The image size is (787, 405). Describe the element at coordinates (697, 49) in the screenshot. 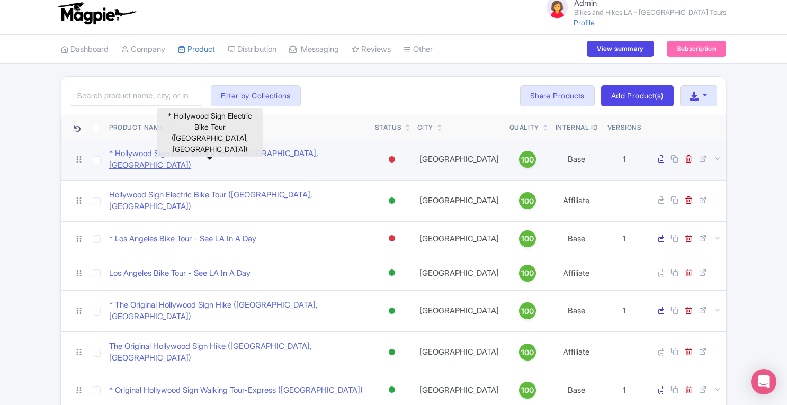

I see `a: Subscription` at that location.